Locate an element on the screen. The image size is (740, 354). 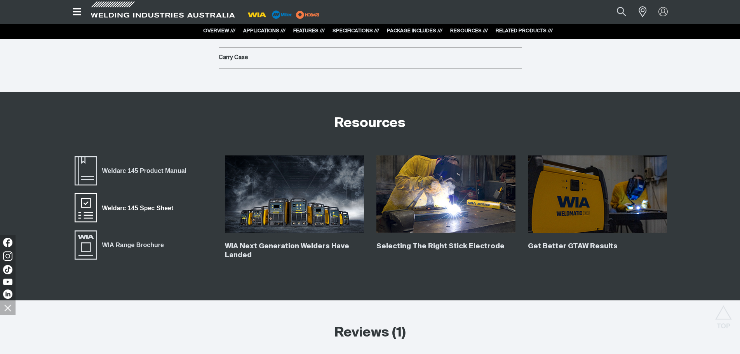
a: RELATED PRODUCTS /// is located at coordinates (524, 31).